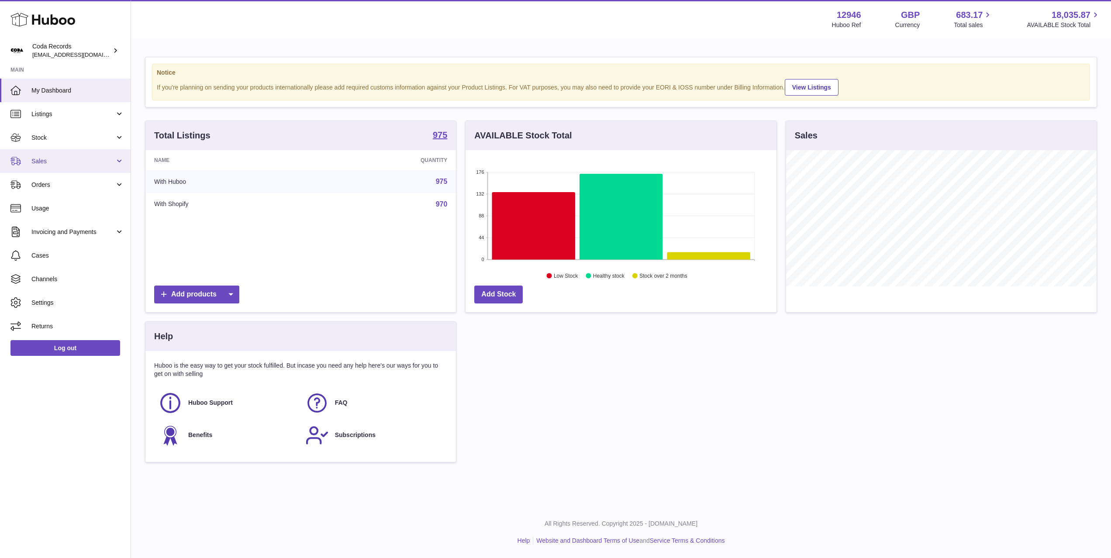 The width and height of the screenshot is (1111, 558). I want to click on strong: 12946, so click(849, 15).